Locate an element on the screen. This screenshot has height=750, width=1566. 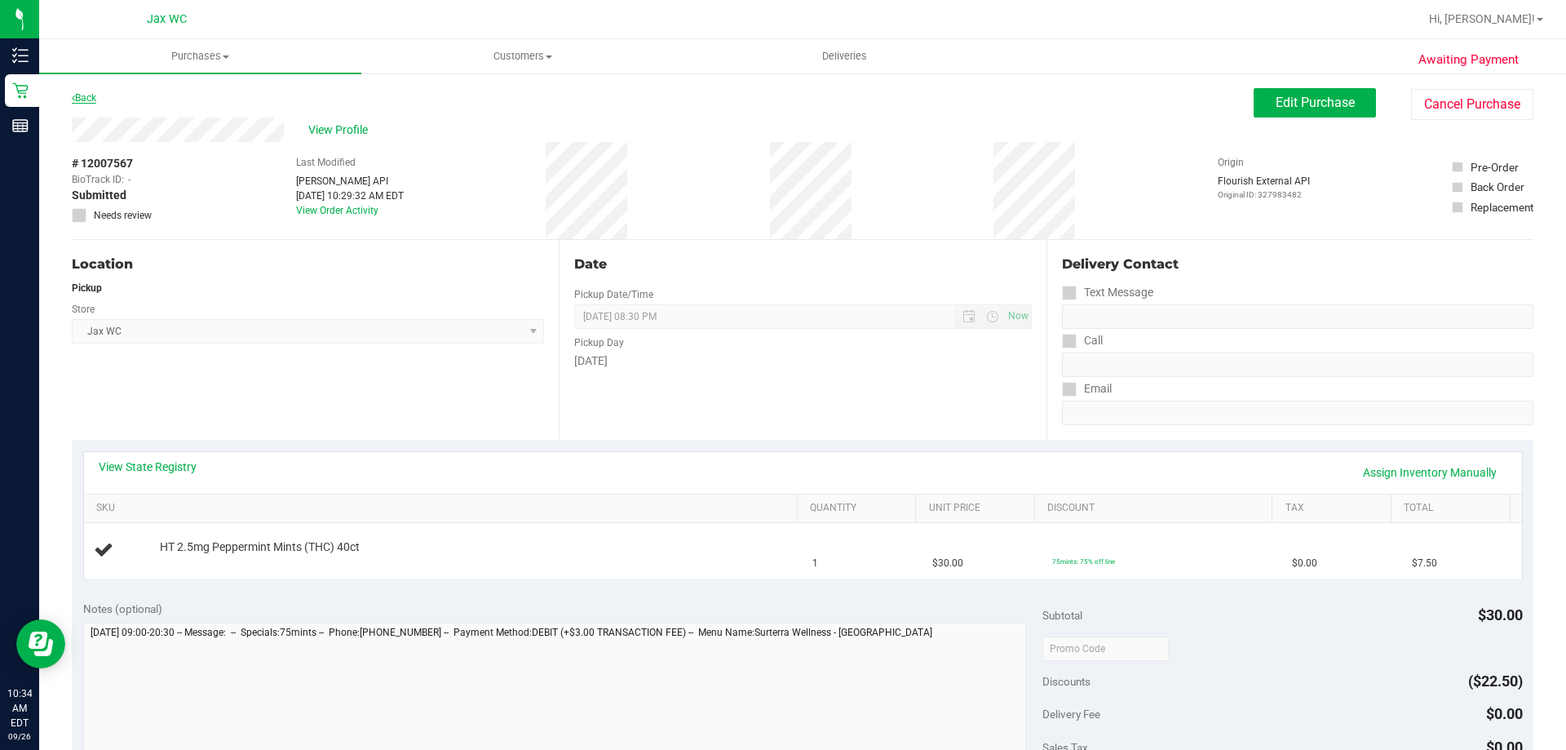
label: Email is located at coordinates (1086, 388).